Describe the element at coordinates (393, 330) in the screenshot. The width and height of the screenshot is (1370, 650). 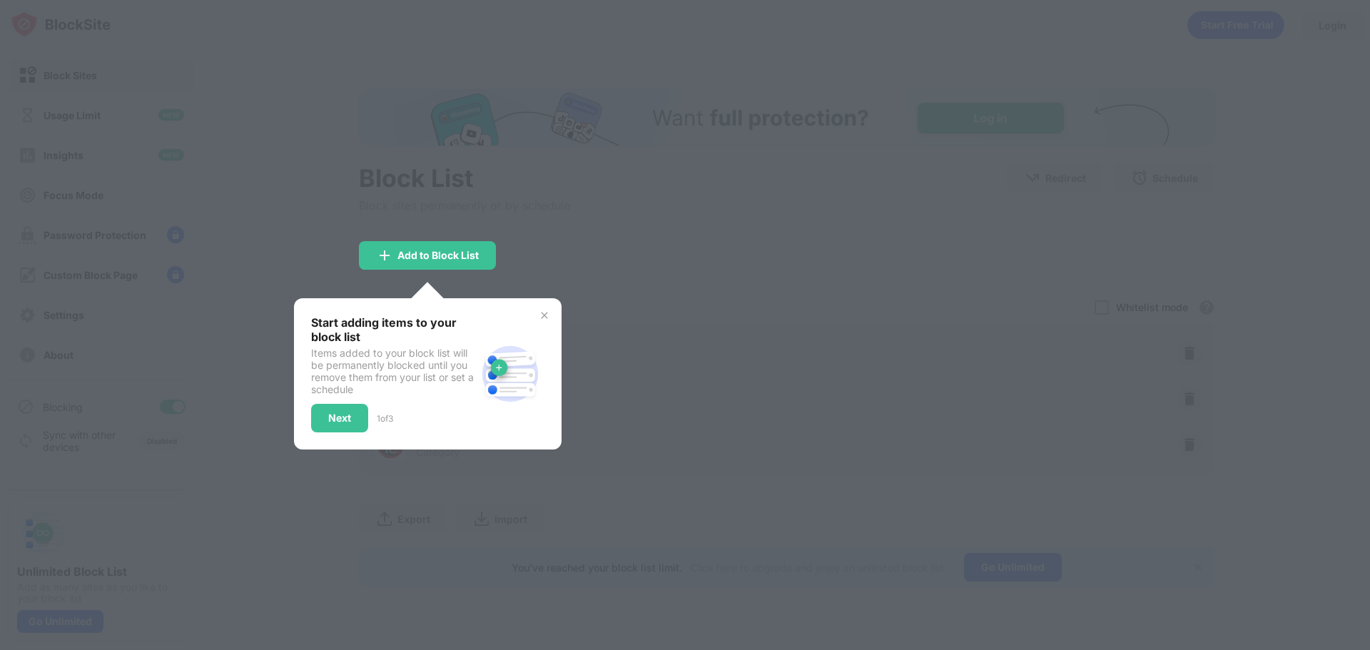
I see `div: Start adding items to your block list` at that location.